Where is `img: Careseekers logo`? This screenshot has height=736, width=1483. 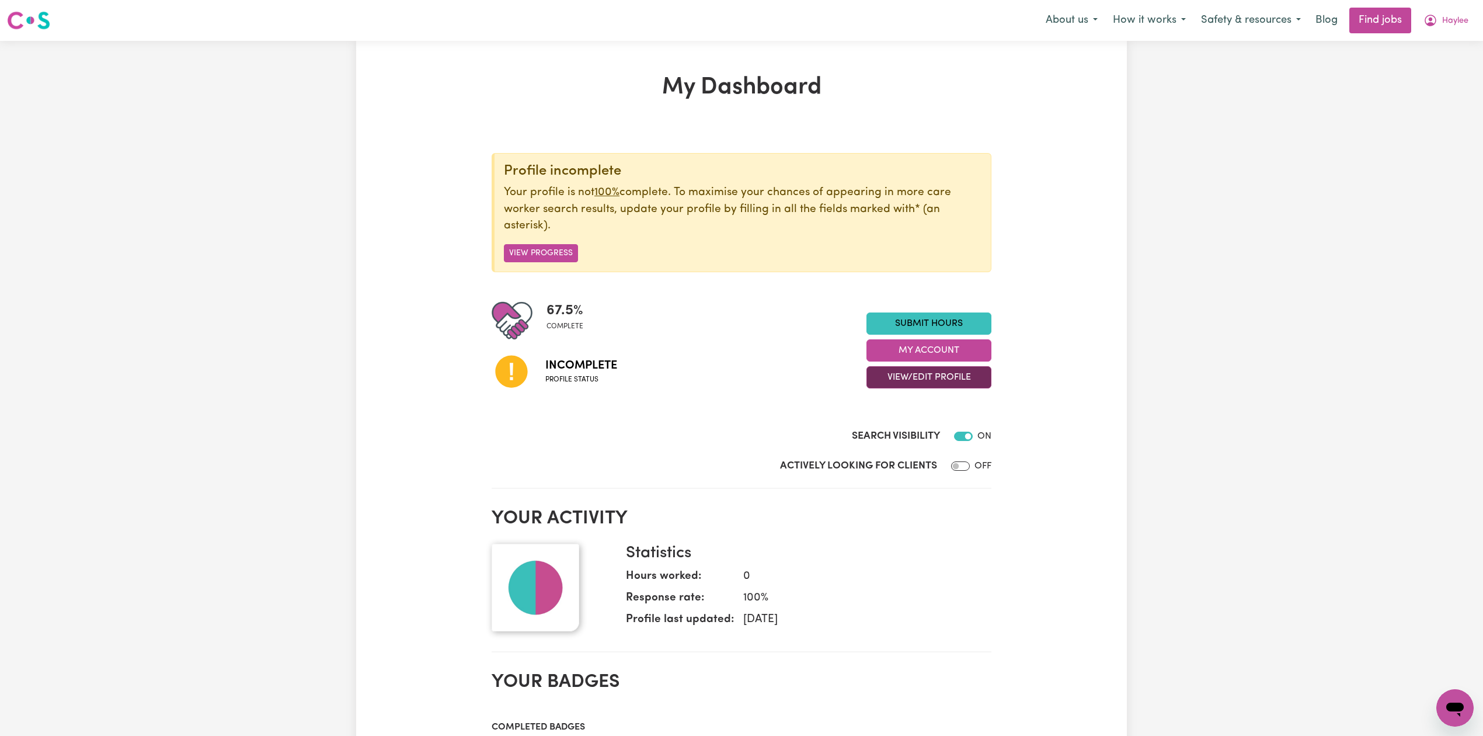 img: Careseekers logo is located at coordinates (29, 20).